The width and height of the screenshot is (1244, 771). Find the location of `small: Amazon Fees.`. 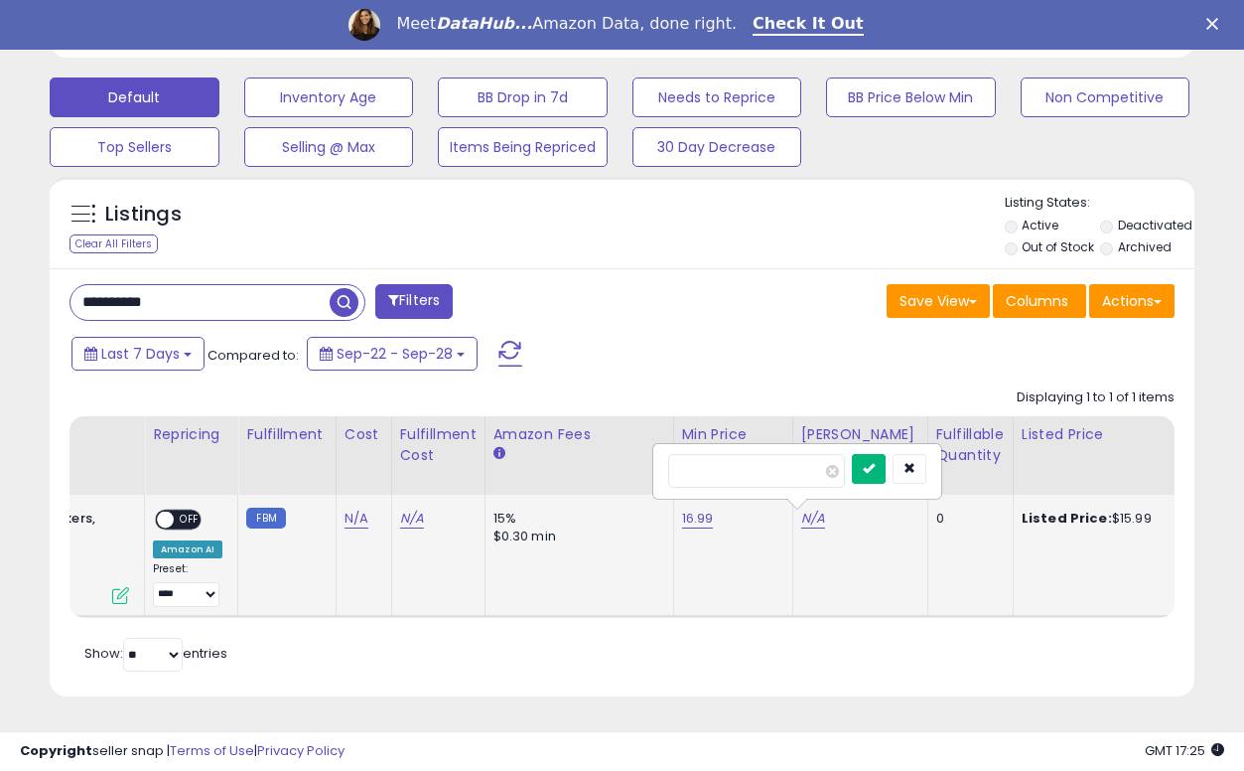

small: Amazon Fees. is located at coordinates (500, 454).